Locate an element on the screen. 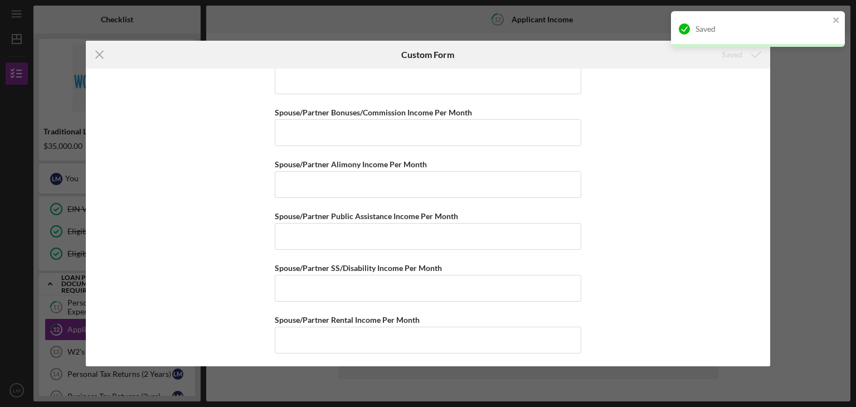 This screenshot has width=856, height=407. label: Spouse/Partner Rental Income Per Month is located at coordinates (347, 319).